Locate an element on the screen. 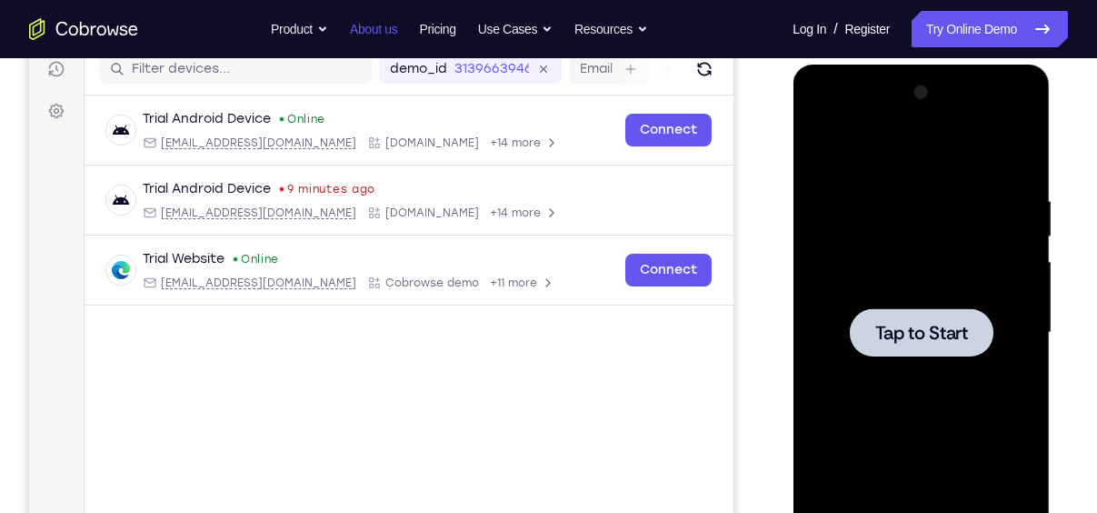 The image size is (1097, 513). button: Product is located at coordinates (299, 29).